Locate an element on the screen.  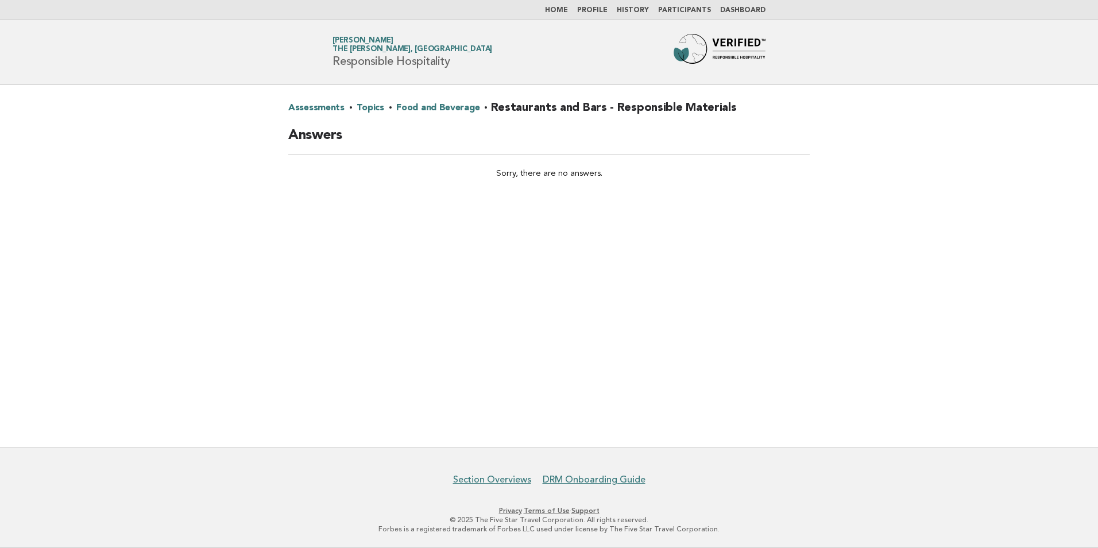
a: Privacy is located at coordinates (511, 511).